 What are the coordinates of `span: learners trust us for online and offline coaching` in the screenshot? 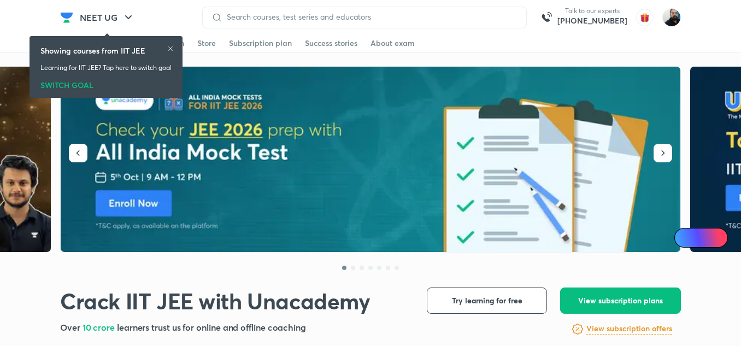 It's located at (211, 327).